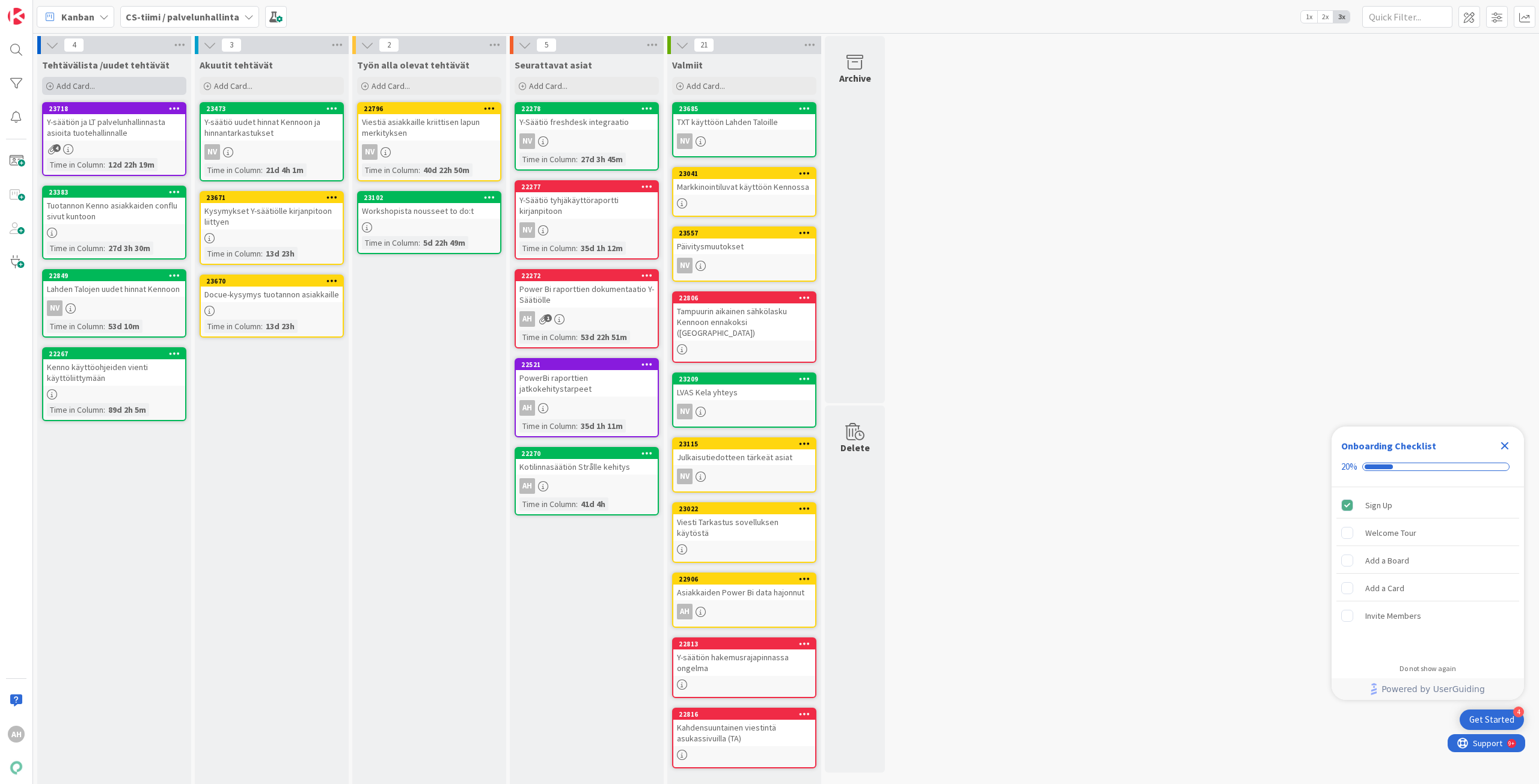 This screenshot has height=784, width=1539. I want to click on div: 22272Power Bi raporttien dokumentaatio Y-Säätiölle, so click(587, 289).